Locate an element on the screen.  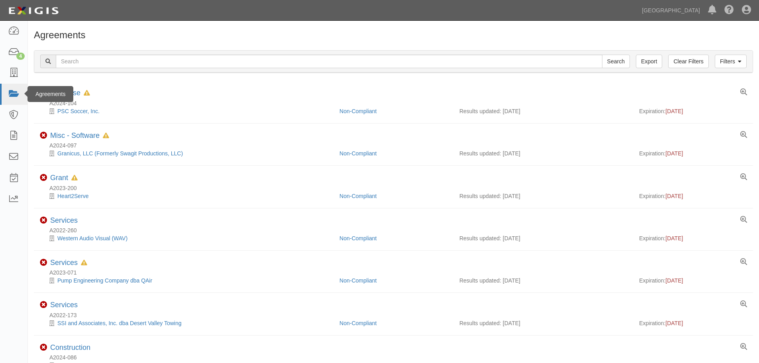
a: Filters is located at coordinates (731, 61).